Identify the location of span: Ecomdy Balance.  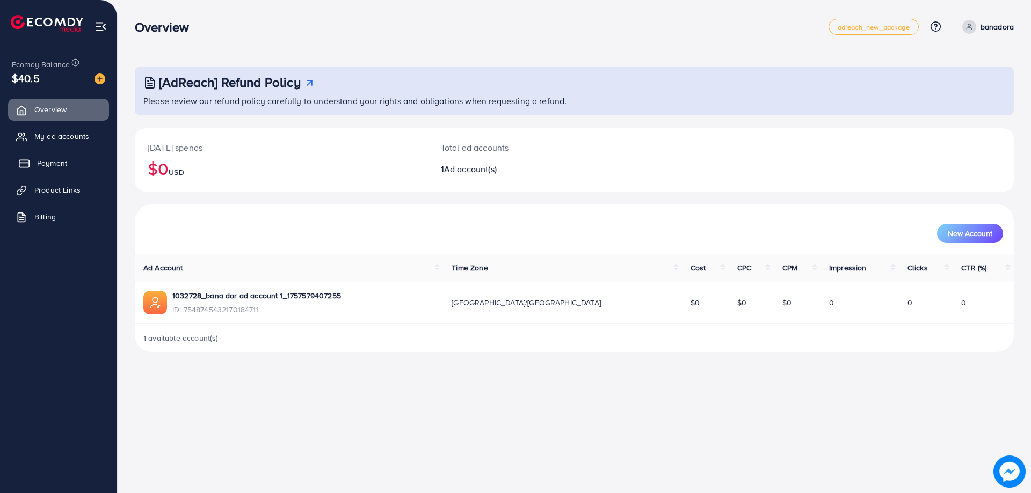
(41, 64).